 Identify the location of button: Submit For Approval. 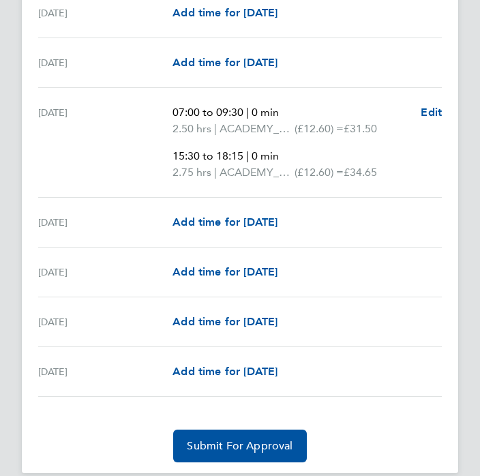
(239, 446).